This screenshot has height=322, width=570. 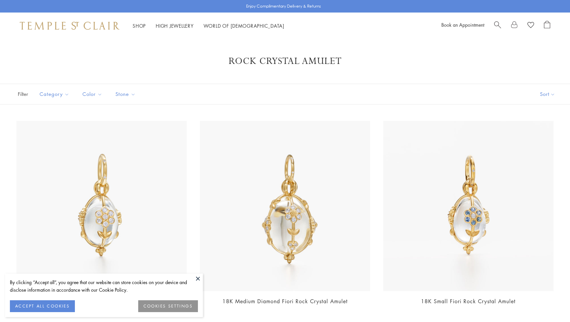 I want to click on img: Temple St. Clair, so click(x=70, y=26).